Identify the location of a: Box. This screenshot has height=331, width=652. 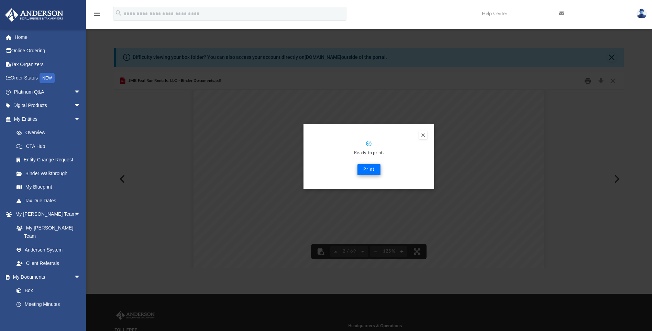
(47, 291).